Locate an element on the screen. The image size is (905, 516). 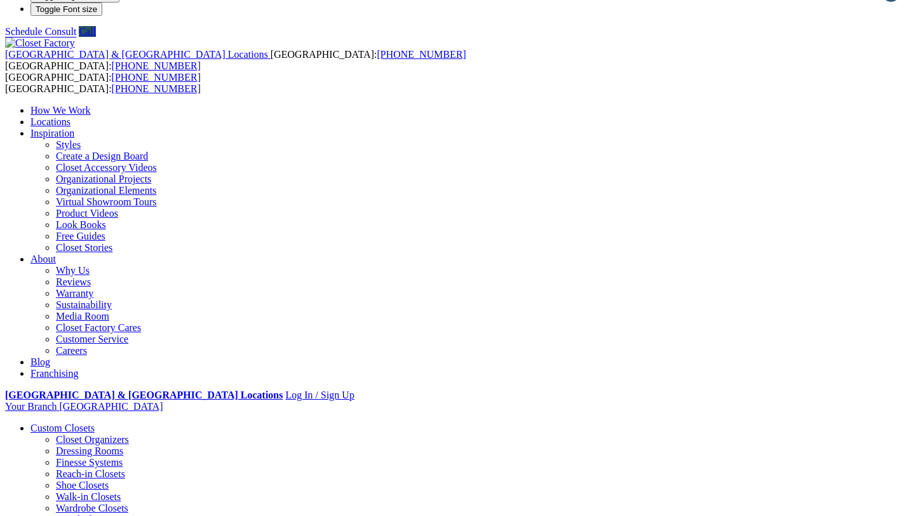
a: Blog is located at coordinates (40, 361).